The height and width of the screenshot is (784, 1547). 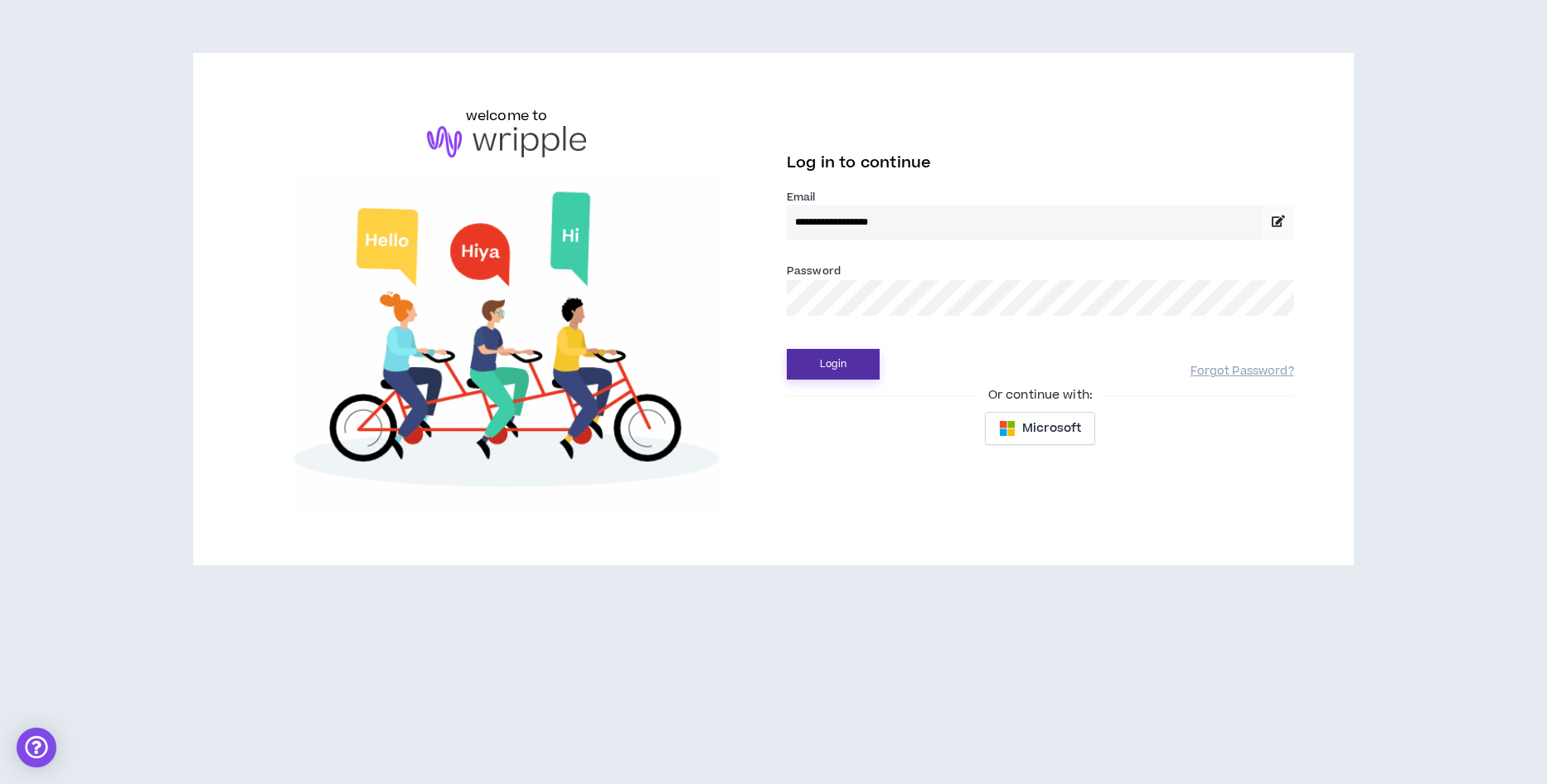 What do you see at coordinates (1040, 428) in the screenshot?
I see `button: Microsoft` at bounding box center [1040, 428].